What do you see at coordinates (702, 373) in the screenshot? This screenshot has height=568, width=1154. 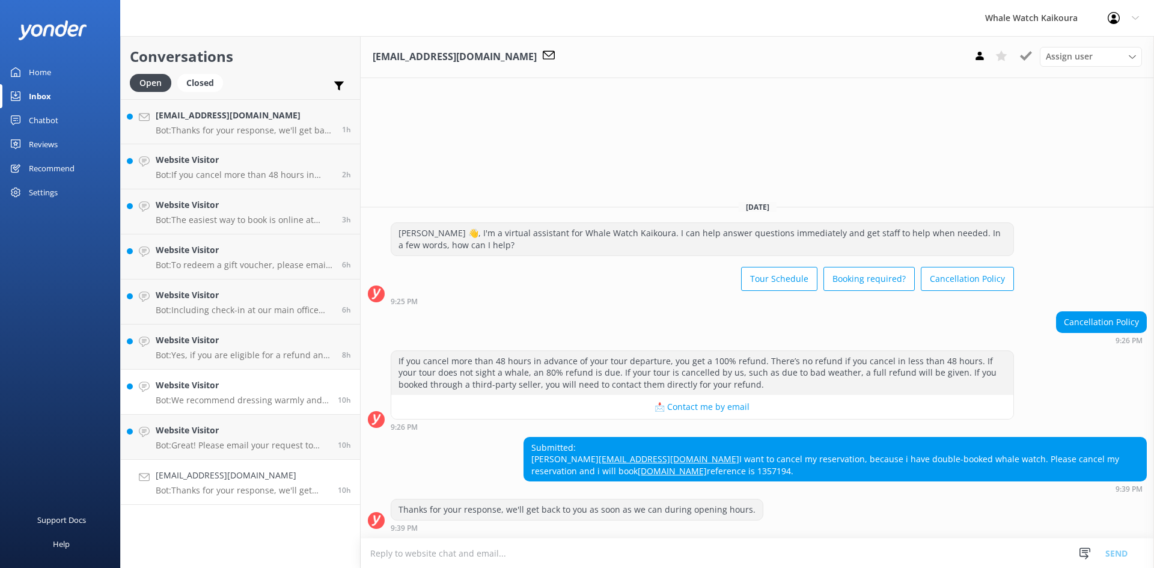 I see `div: If you cancel more than 48 hours in advance of your tour departure, you get a 100% refund. There’...` at bounding box center [702, 373].